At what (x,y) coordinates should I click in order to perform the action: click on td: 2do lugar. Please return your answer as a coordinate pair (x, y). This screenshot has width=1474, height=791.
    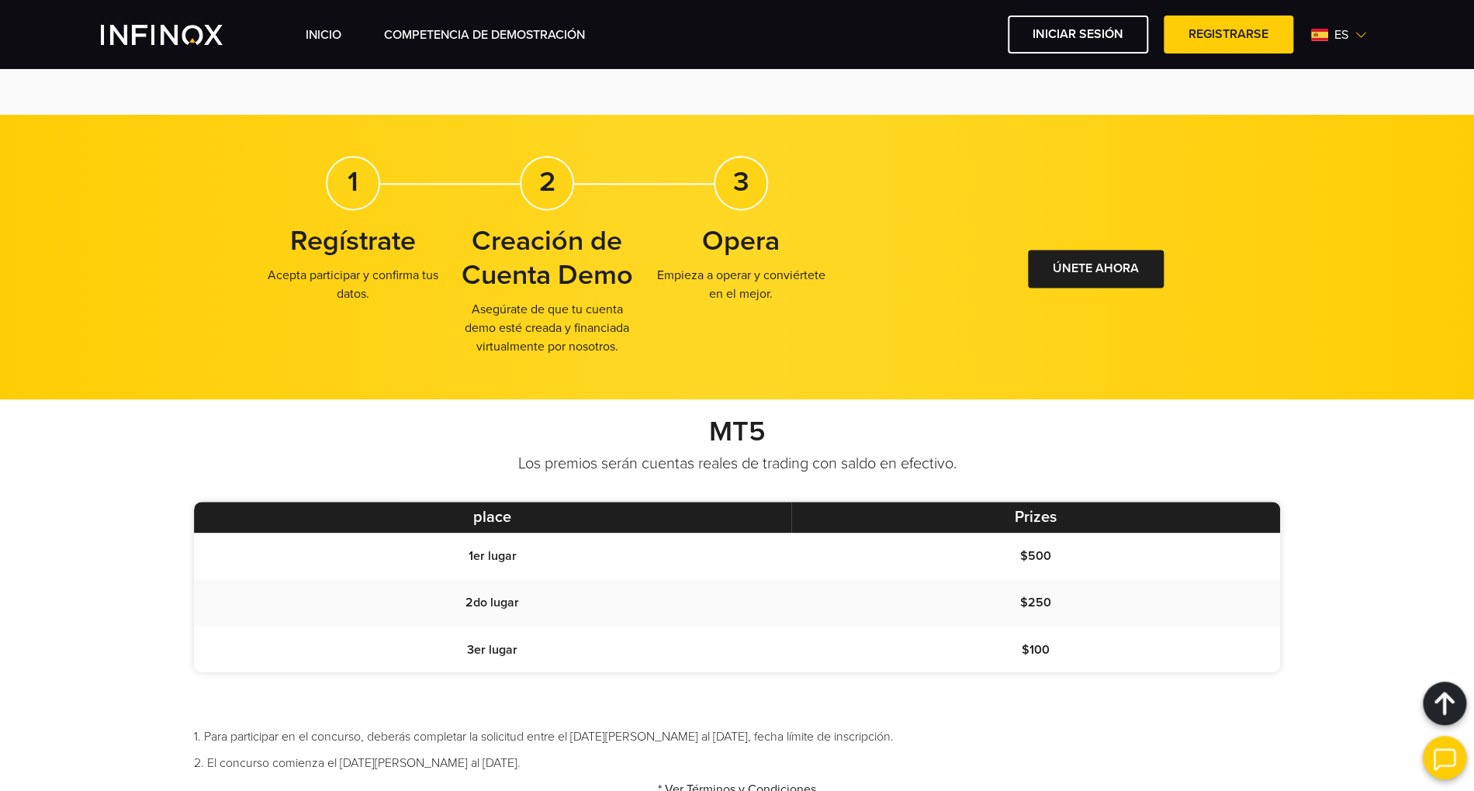
    Looking at the image, I should click on (493, 603).